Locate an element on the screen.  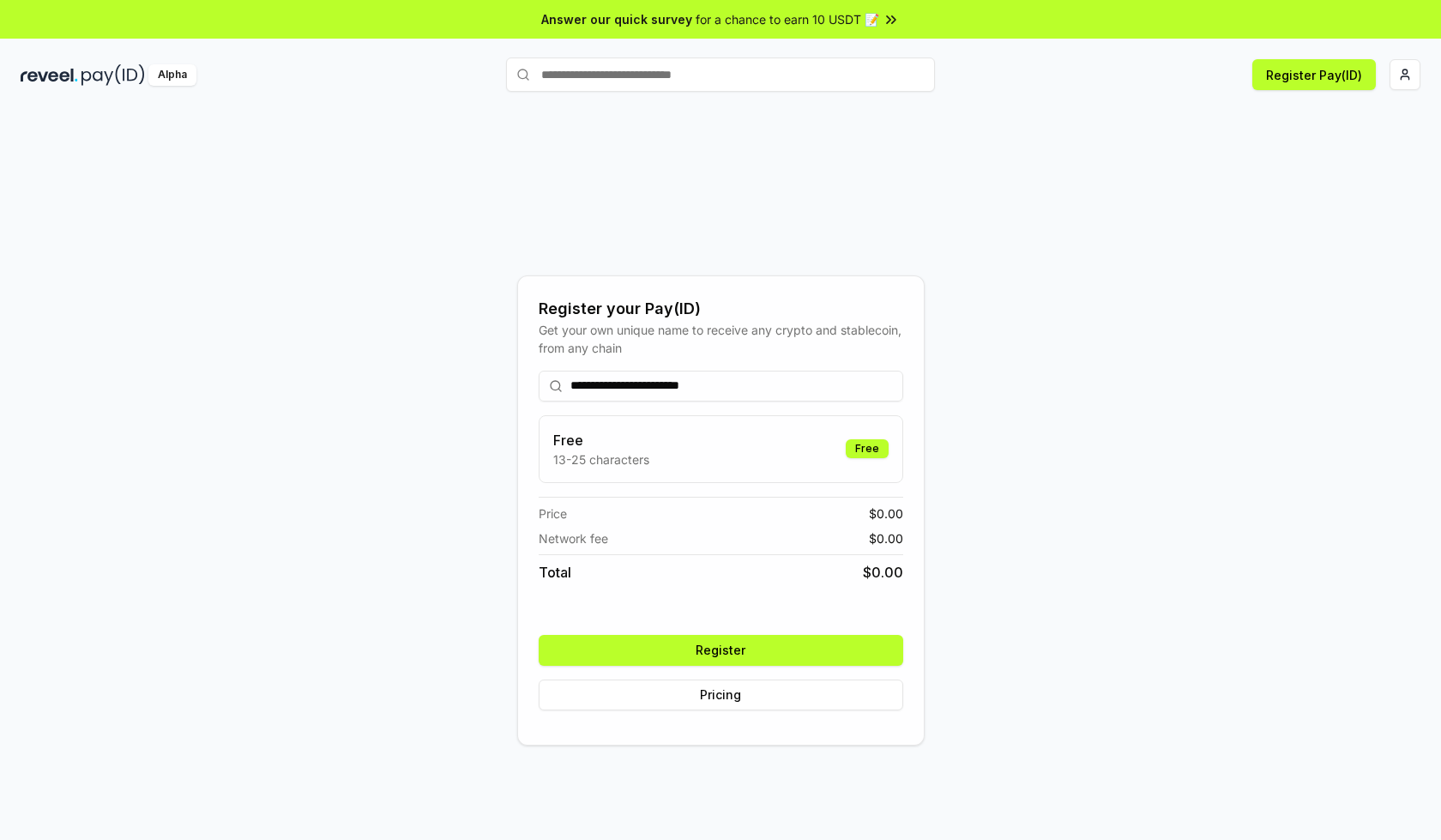
span: Network fee is located at coordinates (573, 538).